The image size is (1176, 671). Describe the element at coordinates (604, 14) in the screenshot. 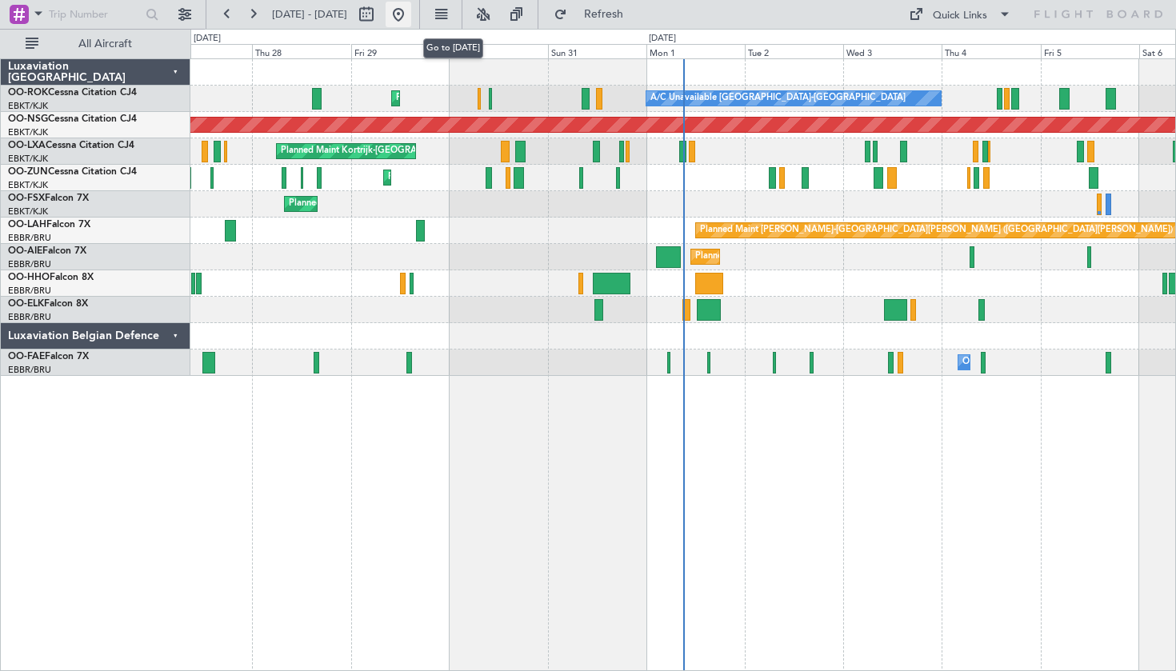

I see `span: Refresh` at that location.